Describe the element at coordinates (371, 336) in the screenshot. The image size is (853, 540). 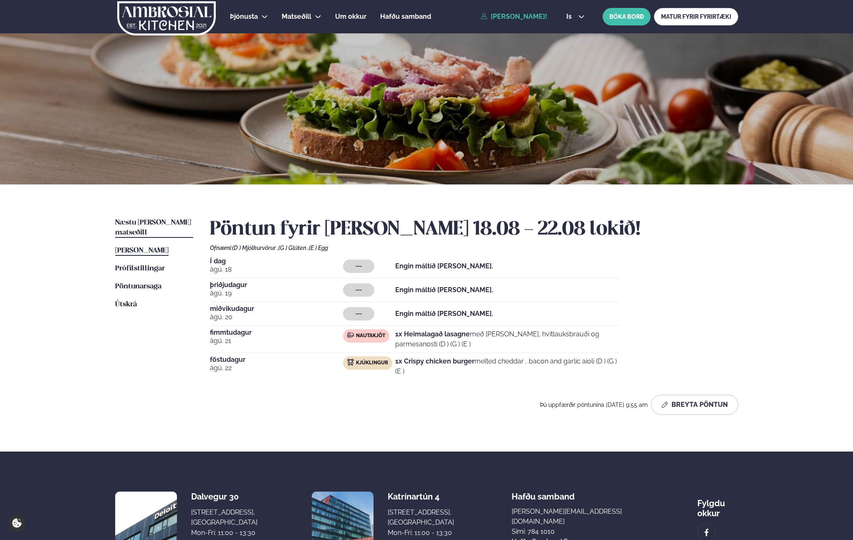
I see `span: Nautakjöt` at that location.